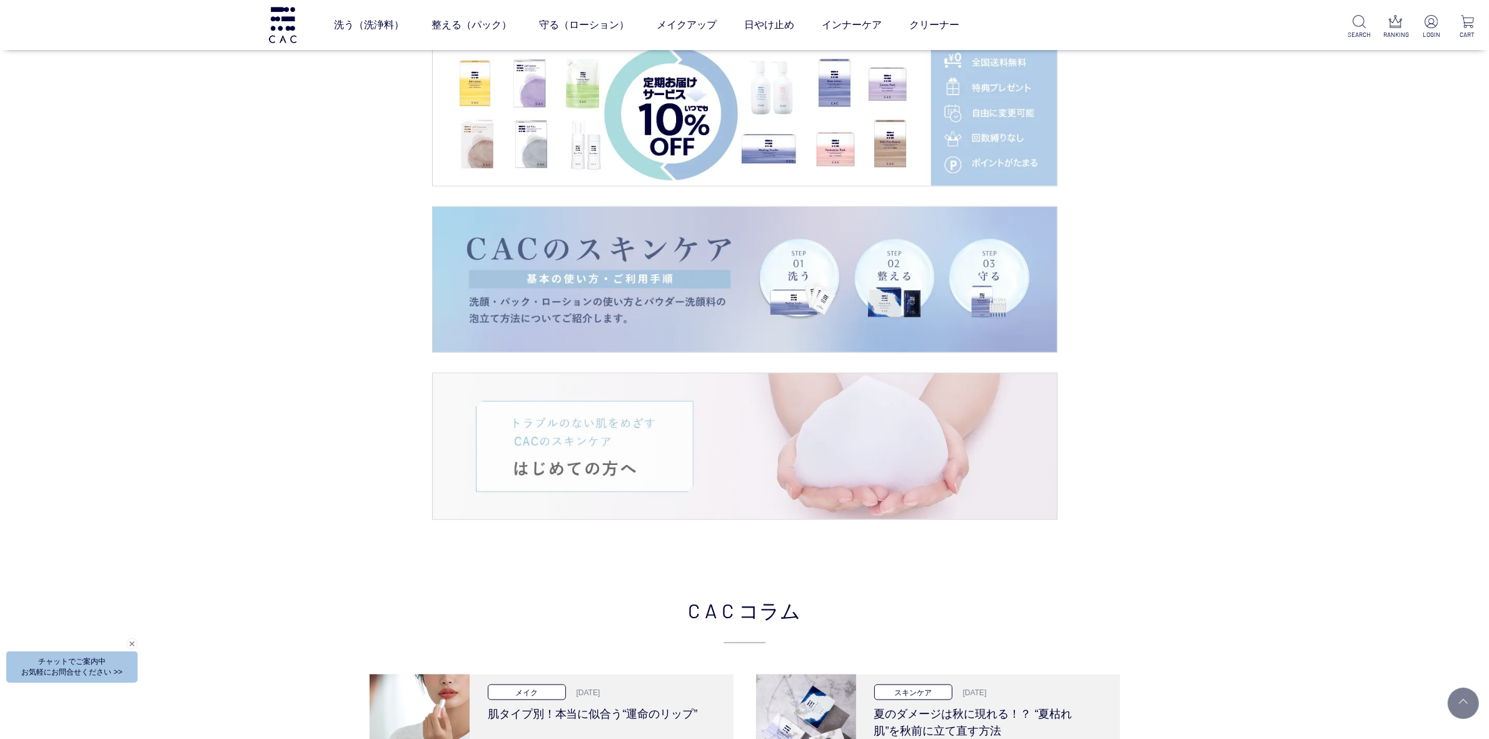  I want to click on p: CART, so click(1467, 34).